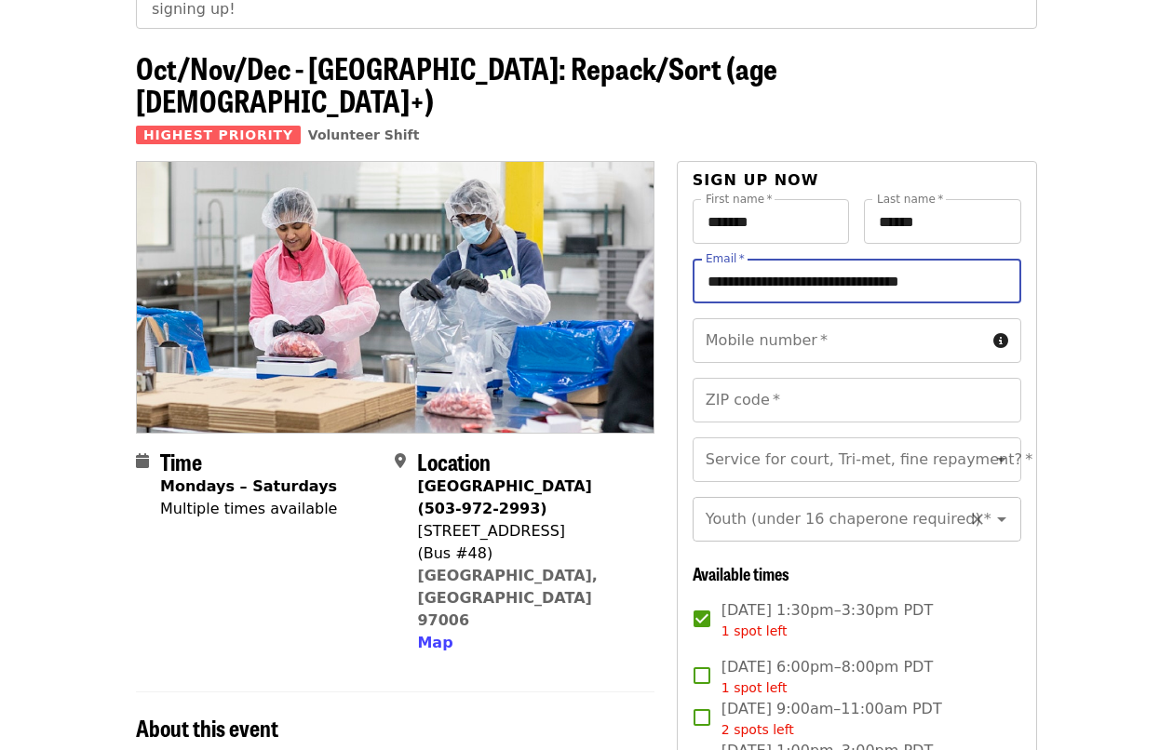 This screenshot has width=1173, height=750. I want to click on span: Available times, so click(741, 573).